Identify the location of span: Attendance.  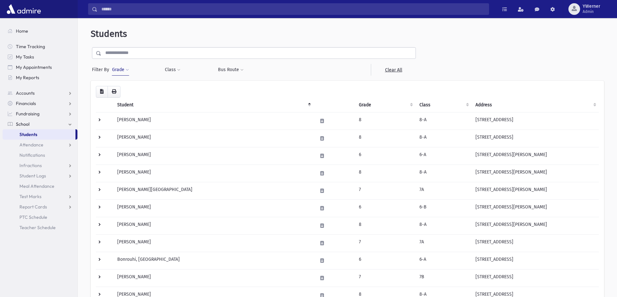
(31, 145).